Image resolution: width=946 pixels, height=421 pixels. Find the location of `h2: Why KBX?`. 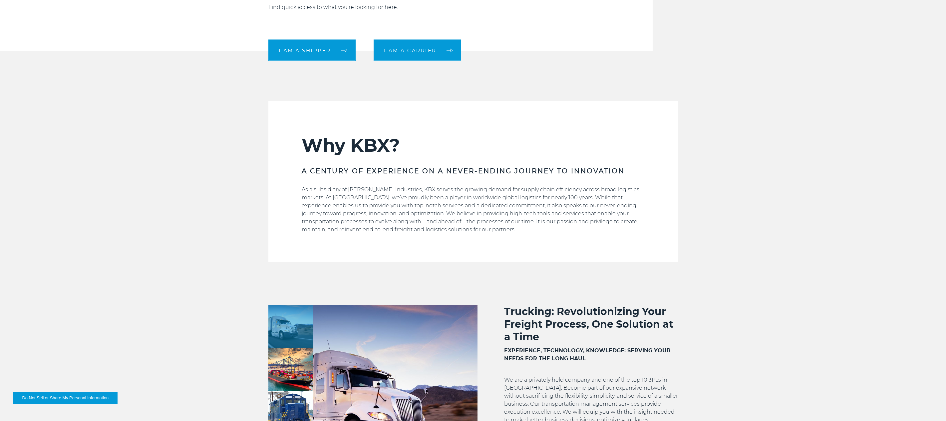

h2: Why KBX? is located at coordinates (473, 145).